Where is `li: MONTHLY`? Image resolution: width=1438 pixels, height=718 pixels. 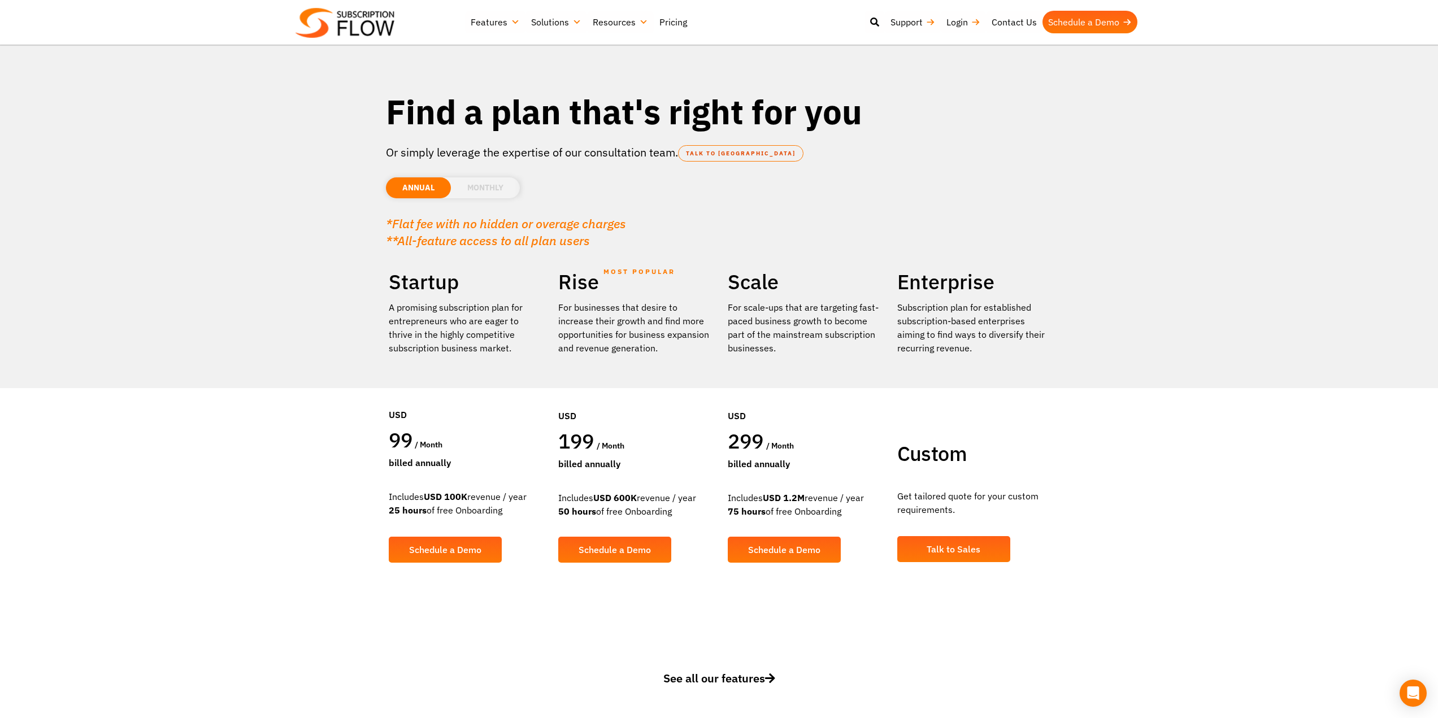 li: MONTHLY is located at coordinates (485, 188).